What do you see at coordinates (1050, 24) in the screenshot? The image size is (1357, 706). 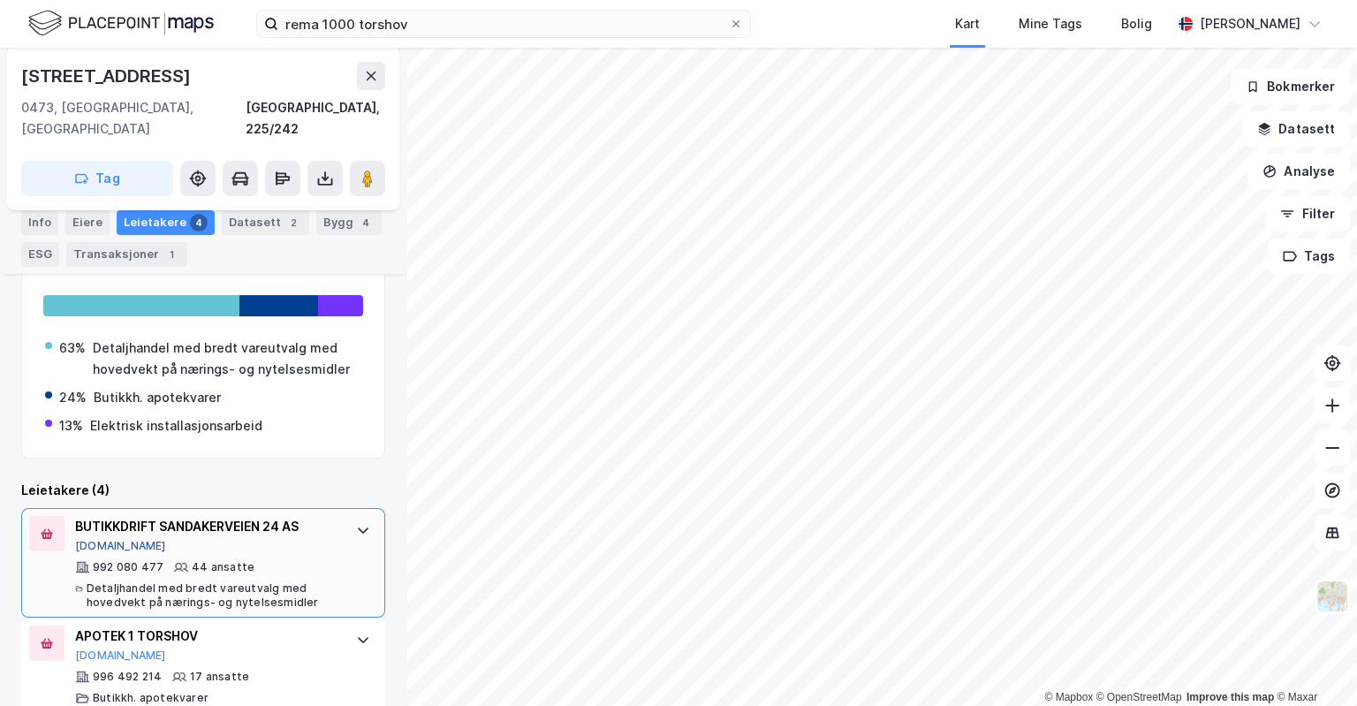 I see `div: Mine Tags` at bounding box center [1050, 24].